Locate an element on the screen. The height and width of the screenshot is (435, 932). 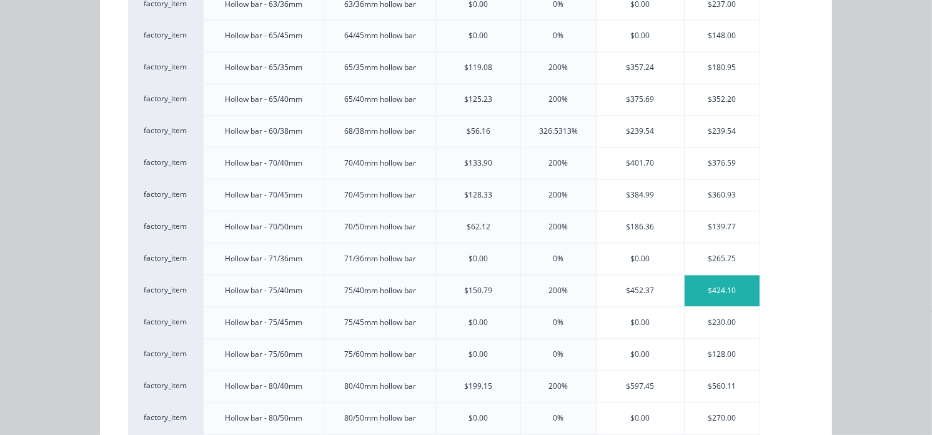
div: $199.15 is located at coordinates (478, 387).